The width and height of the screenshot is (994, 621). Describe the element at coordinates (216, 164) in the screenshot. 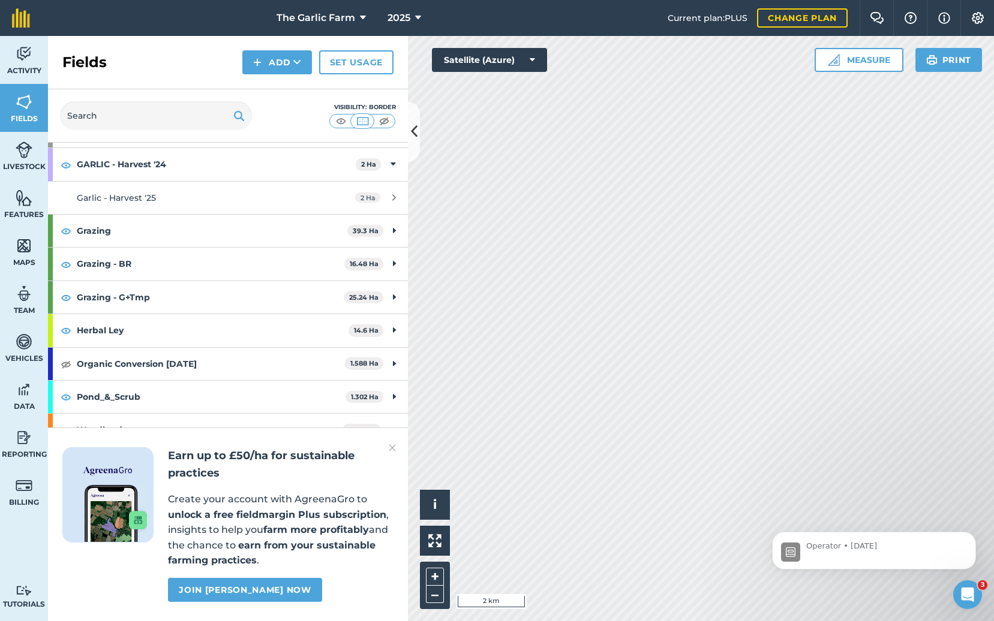

I see `strong: GARLIC - Harvest '24` at that location.